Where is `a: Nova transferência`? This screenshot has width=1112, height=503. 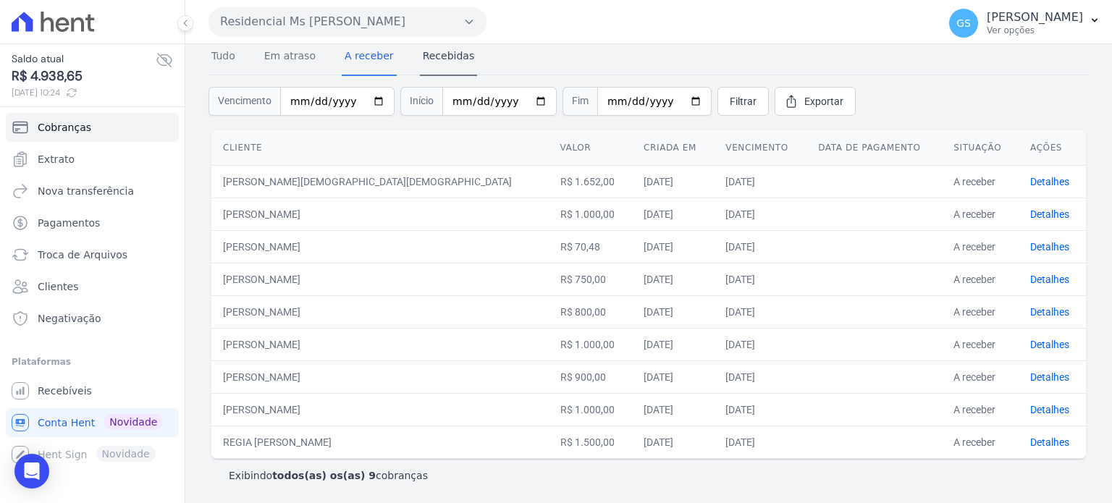
a: Nova transferência is located at coordinates (92, 191).